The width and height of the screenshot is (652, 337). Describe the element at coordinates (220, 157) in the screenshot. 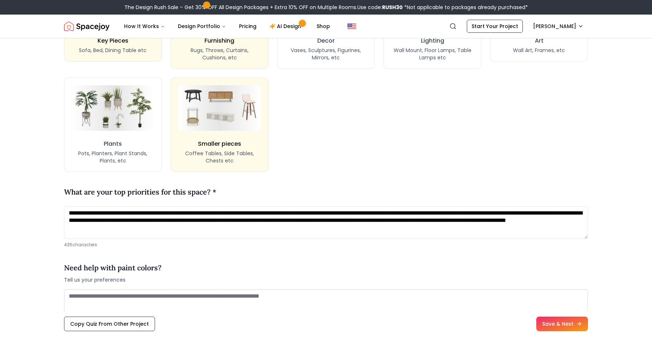

I see `p: Coffee Tables, Side Tables, Chests etc` at that location.